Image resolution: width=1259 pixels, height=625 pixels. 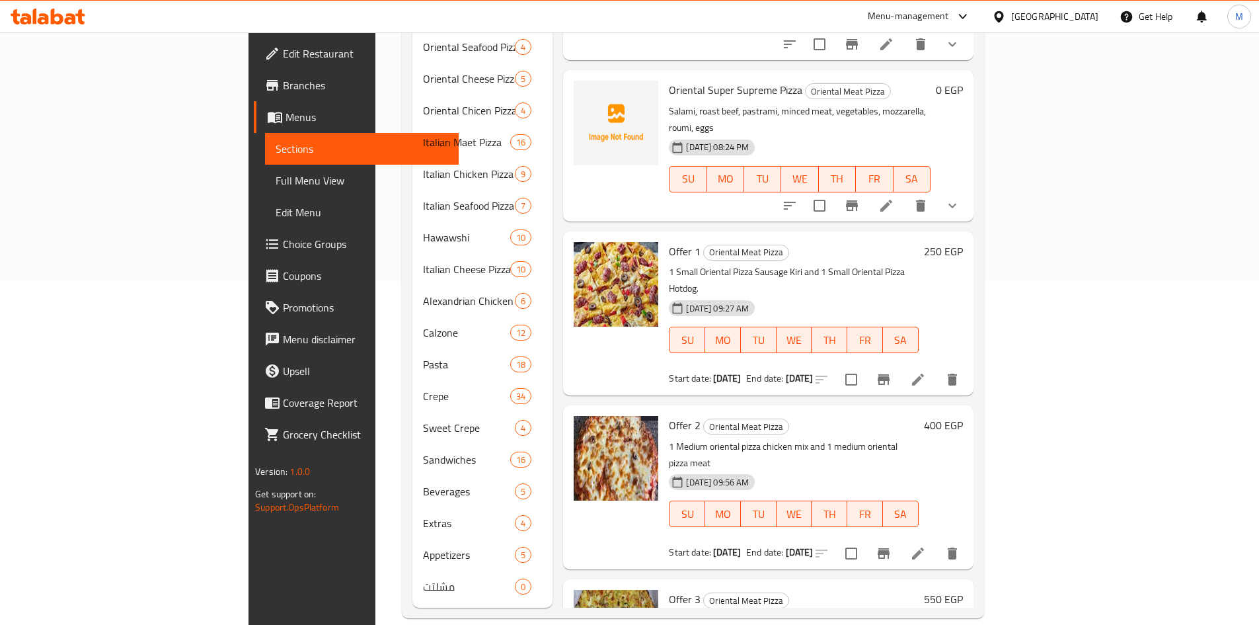 What do you see at coordinates (790, 206) in the screenshot?
I see `button: sort-choices` at bounding box center [790, 206].